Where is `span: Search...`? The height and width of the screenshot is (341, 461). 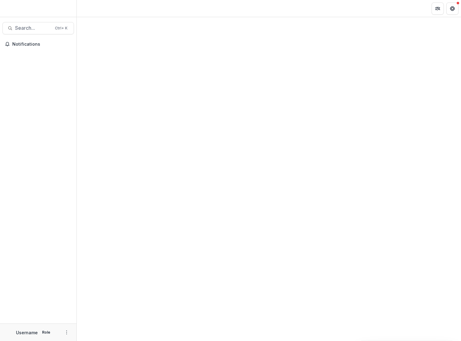
span: Search... is located at coordinates (33, 28).